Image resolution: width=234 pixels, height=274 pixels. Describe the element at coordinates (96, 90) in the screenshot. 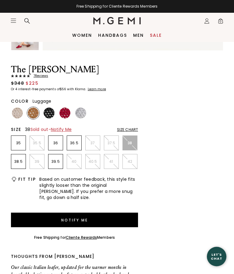

I see `a: Learn more` at that location.